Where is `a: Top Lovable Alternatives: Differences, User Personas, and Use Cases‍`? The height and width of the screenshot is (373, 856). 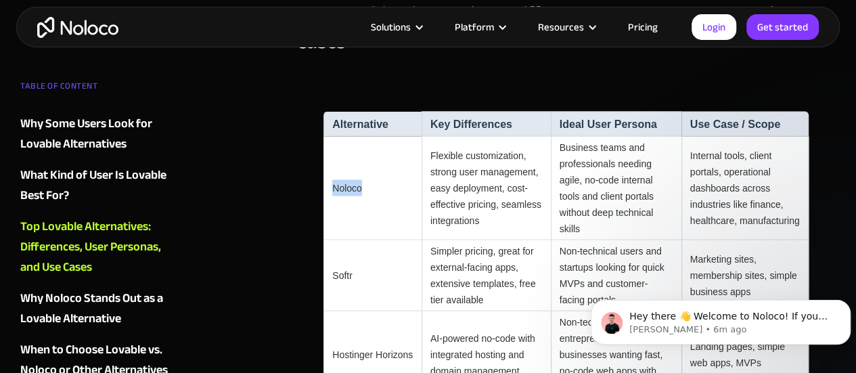 a: Top Lovable Alternatives: Differences, User Personas, and Use Cases‍ is located at coordinates (101, 247).